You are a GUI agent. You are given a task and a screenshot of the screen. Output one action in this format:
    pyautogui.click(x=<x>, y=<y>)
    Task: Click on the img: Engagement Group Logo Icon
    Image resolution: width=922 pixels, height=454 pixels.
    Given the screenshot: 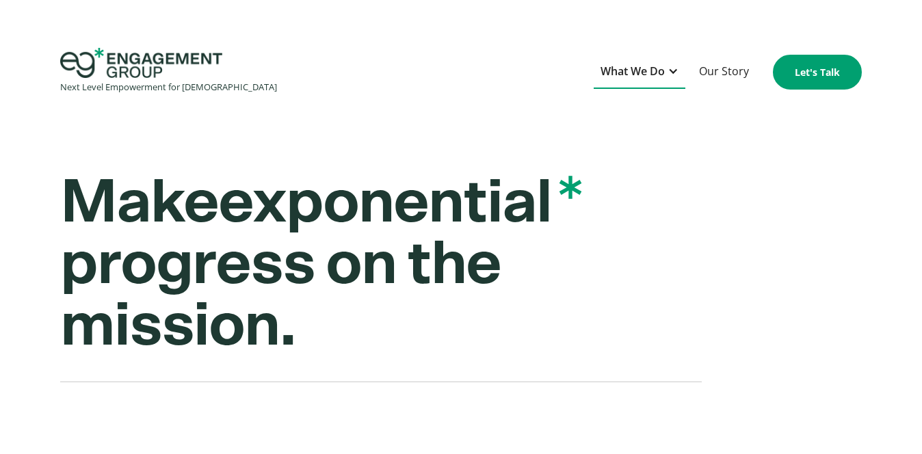 What is the action you would take?
    pyautogui.click(x=141, y=63)
    